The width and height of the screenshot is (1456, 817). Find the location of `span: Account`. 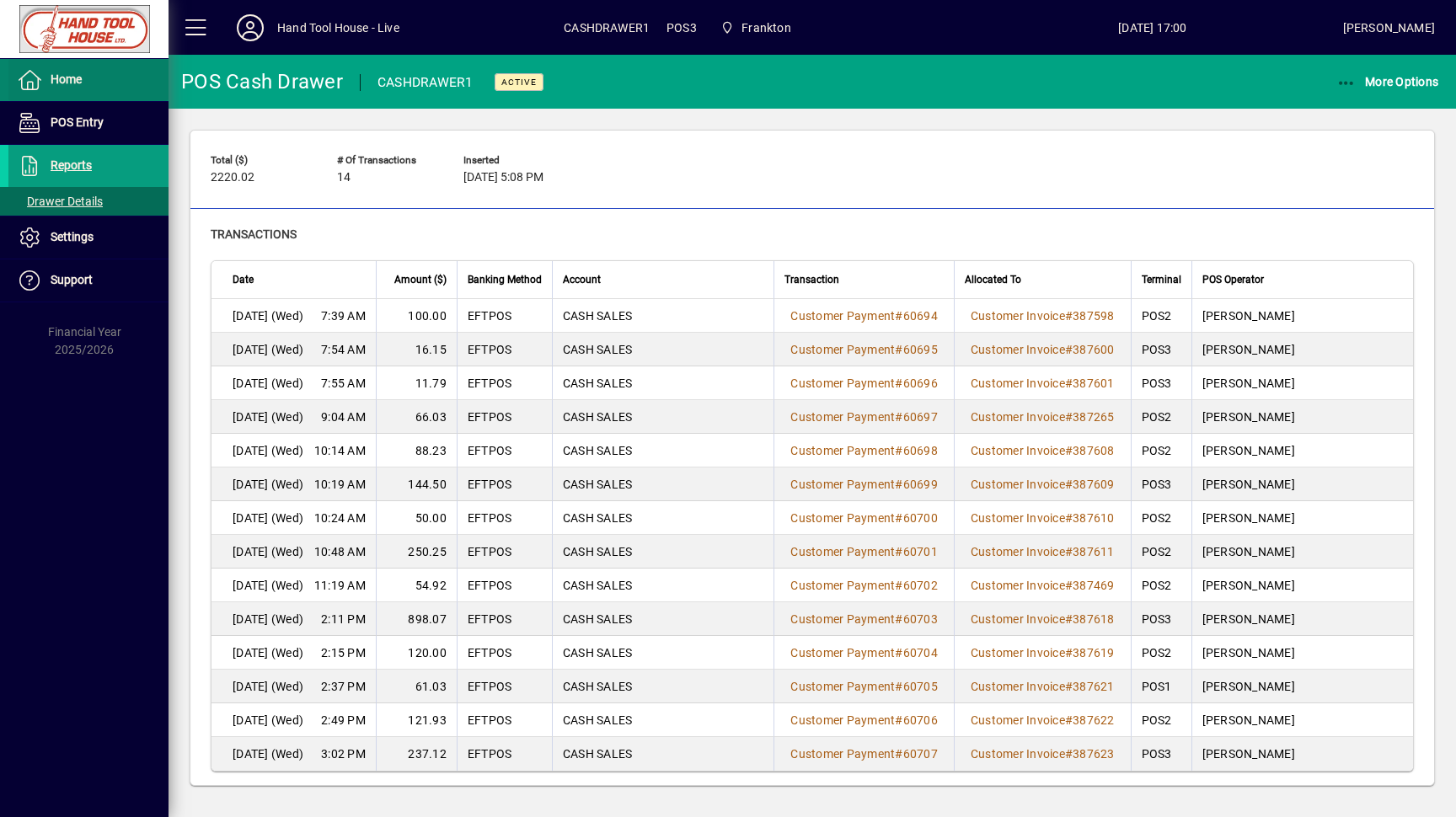

span: Account is located at coordinates (581, 280).